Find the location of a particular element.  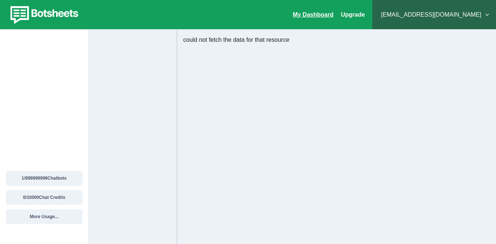

div: could not fetch the data for that resource is located at coordinates (337, 40).